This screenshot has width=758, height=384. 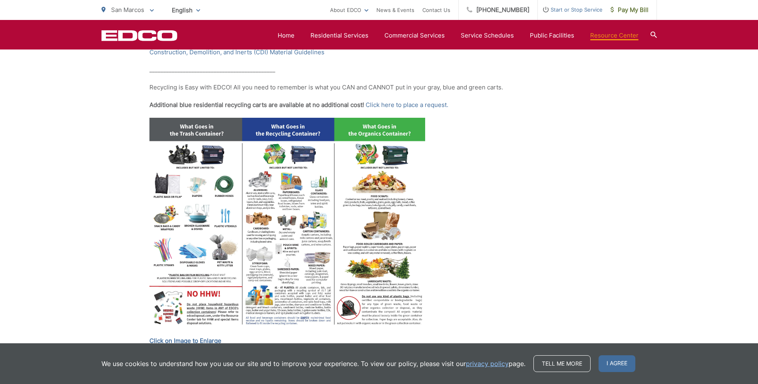 What do you see at coordinates (487, 364) in the screenshot?
I see `a: privacy policy` at bounding box center [487, 364].